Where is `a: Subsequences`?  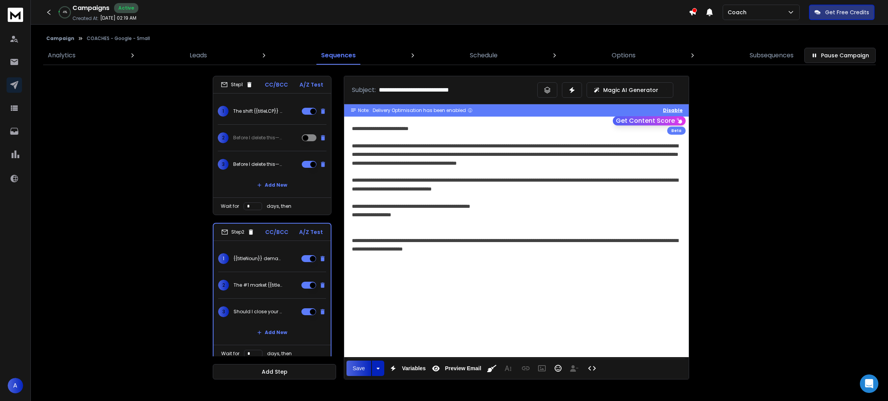 a: Subsequences is located at coordinates (771, 55).